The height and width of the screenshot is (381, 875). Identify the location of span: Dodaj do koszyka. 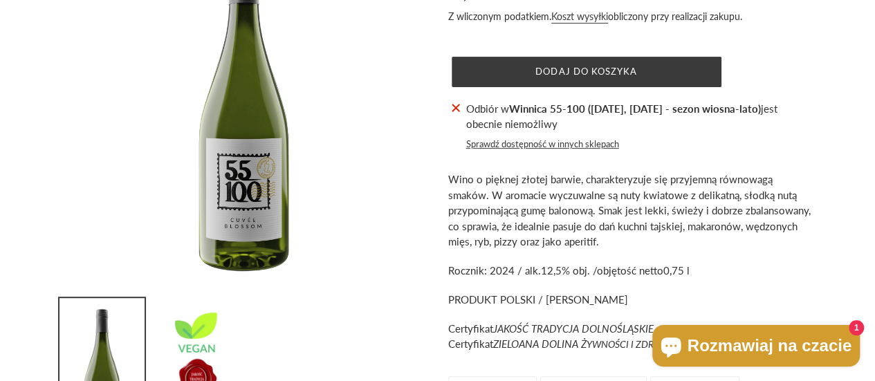
(586, 71).